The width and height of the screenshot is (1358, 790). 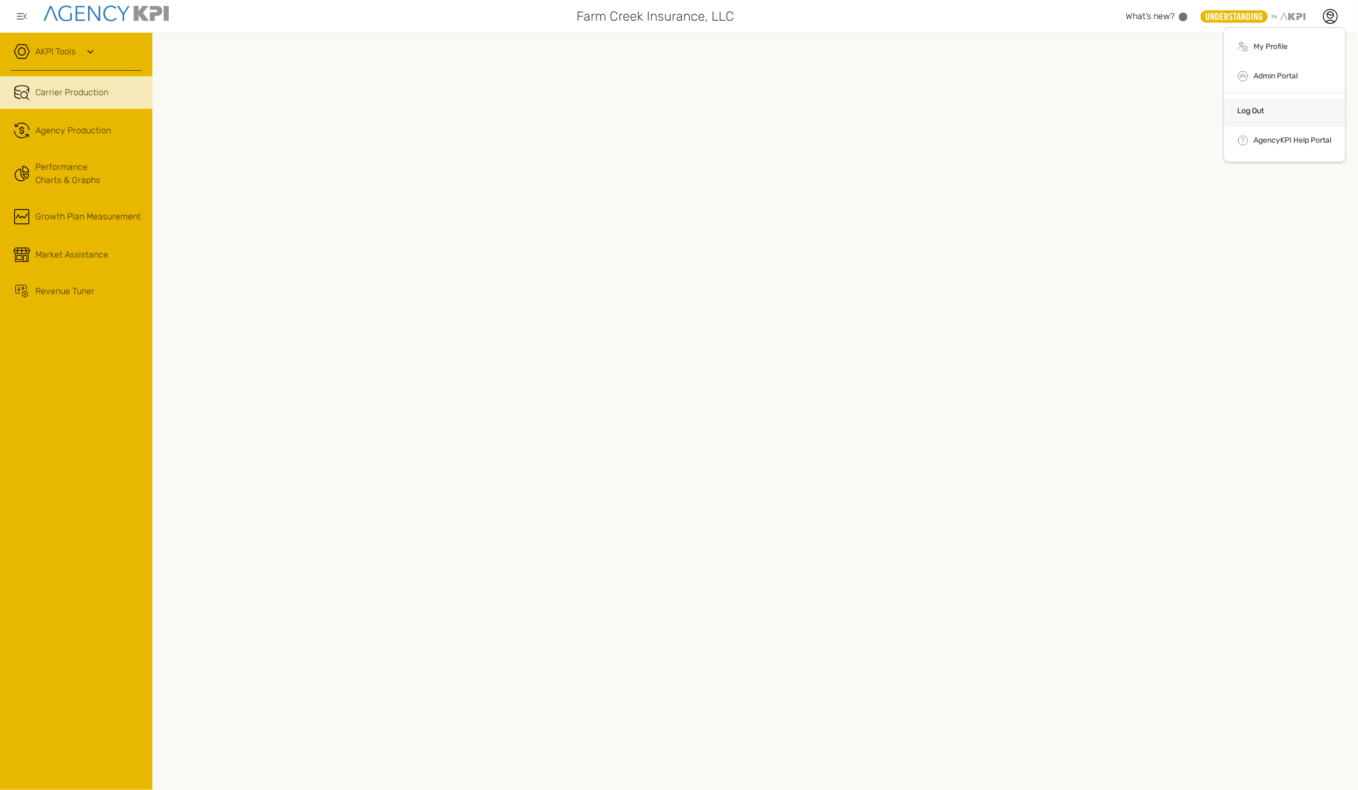 I want to click on a: Log Out, so click(x=1251, y=111).